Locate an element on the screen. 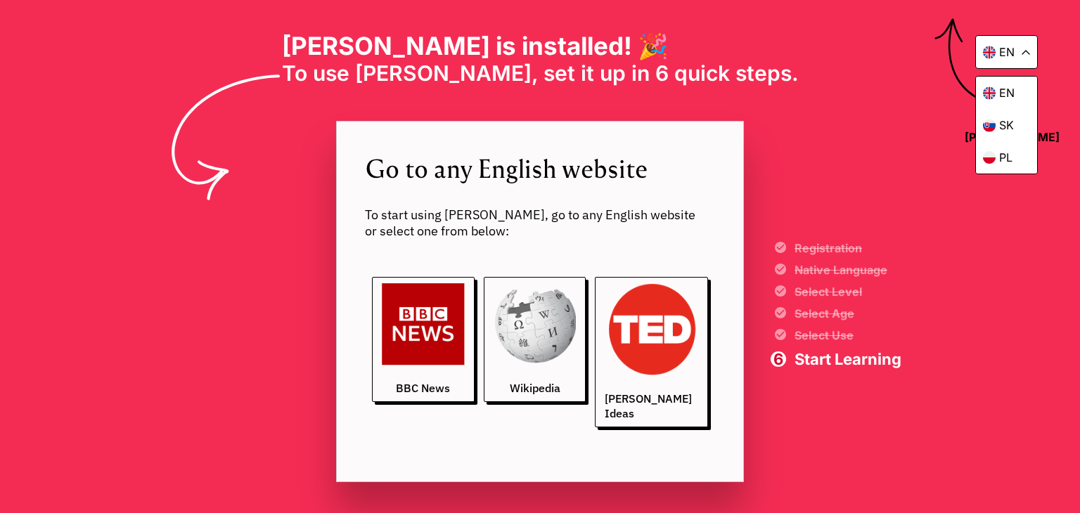 This screenshot has width=1080, height=513. span: Registration is located at coordinates (848, 248).